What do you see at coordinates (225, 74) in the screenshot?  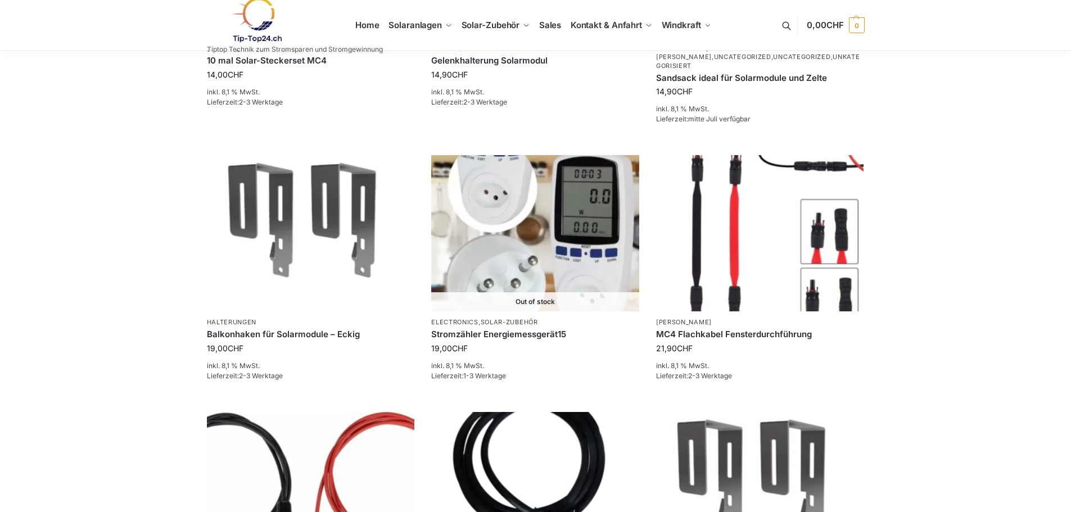 I see `bdi: 14,00` at bounding box center [225, 74].